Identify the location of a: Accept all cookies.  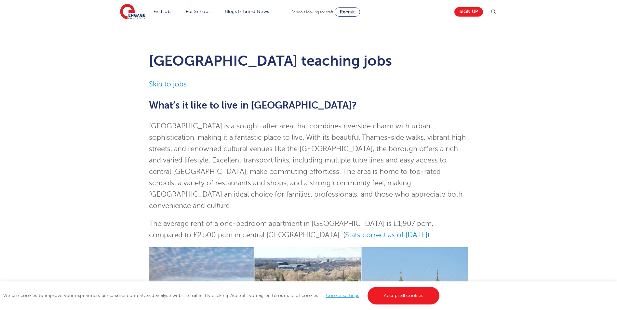
(403, 296).